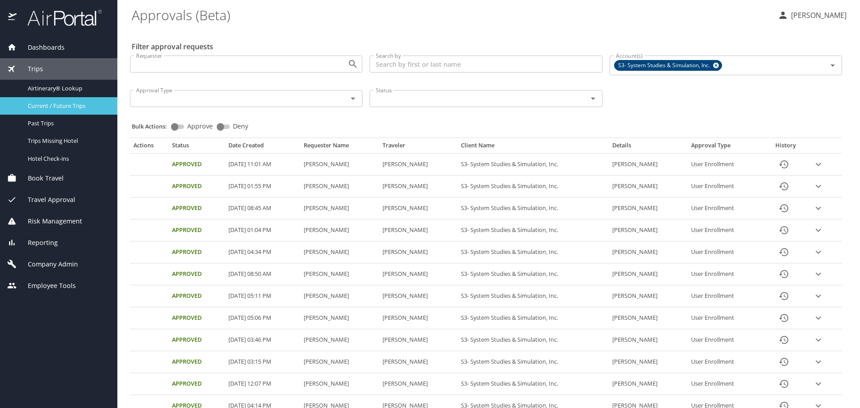  What do you see at coordinates (172, 47) in the screenshot?
I see `h2: Filter approval requests` at bounding box center [172, 47].